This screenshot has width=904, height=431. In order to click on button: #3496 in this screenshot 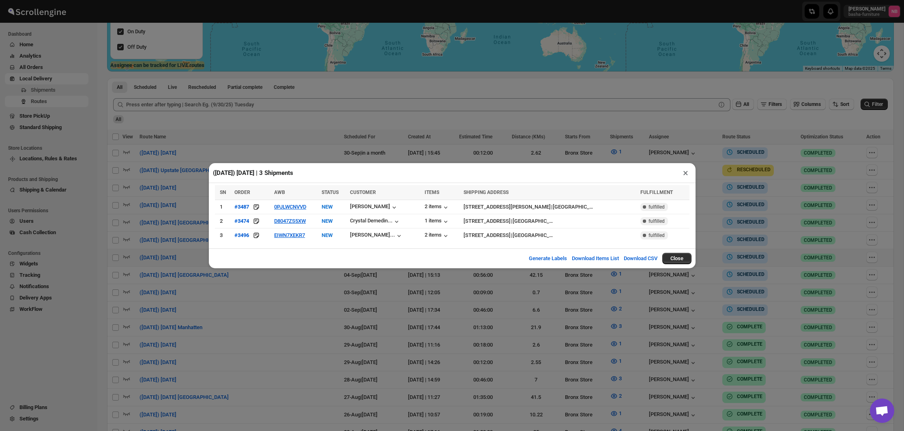, I will do `click(242, 235)`.